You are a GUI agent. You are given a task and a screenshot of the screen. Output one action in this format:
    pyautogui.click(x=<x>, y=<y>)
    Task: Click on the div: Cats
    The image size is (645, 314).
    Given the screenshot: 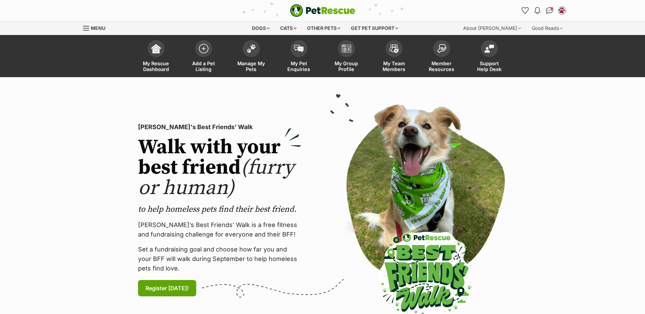 What is the action you would take?
    pyautogui.click(x=288, y=28)
    